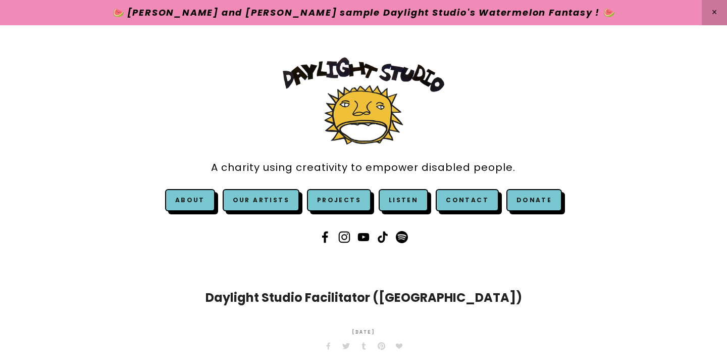  Describe the element at coordinates (534, 200) in the screenshot. I see `a: Donate` at that location.